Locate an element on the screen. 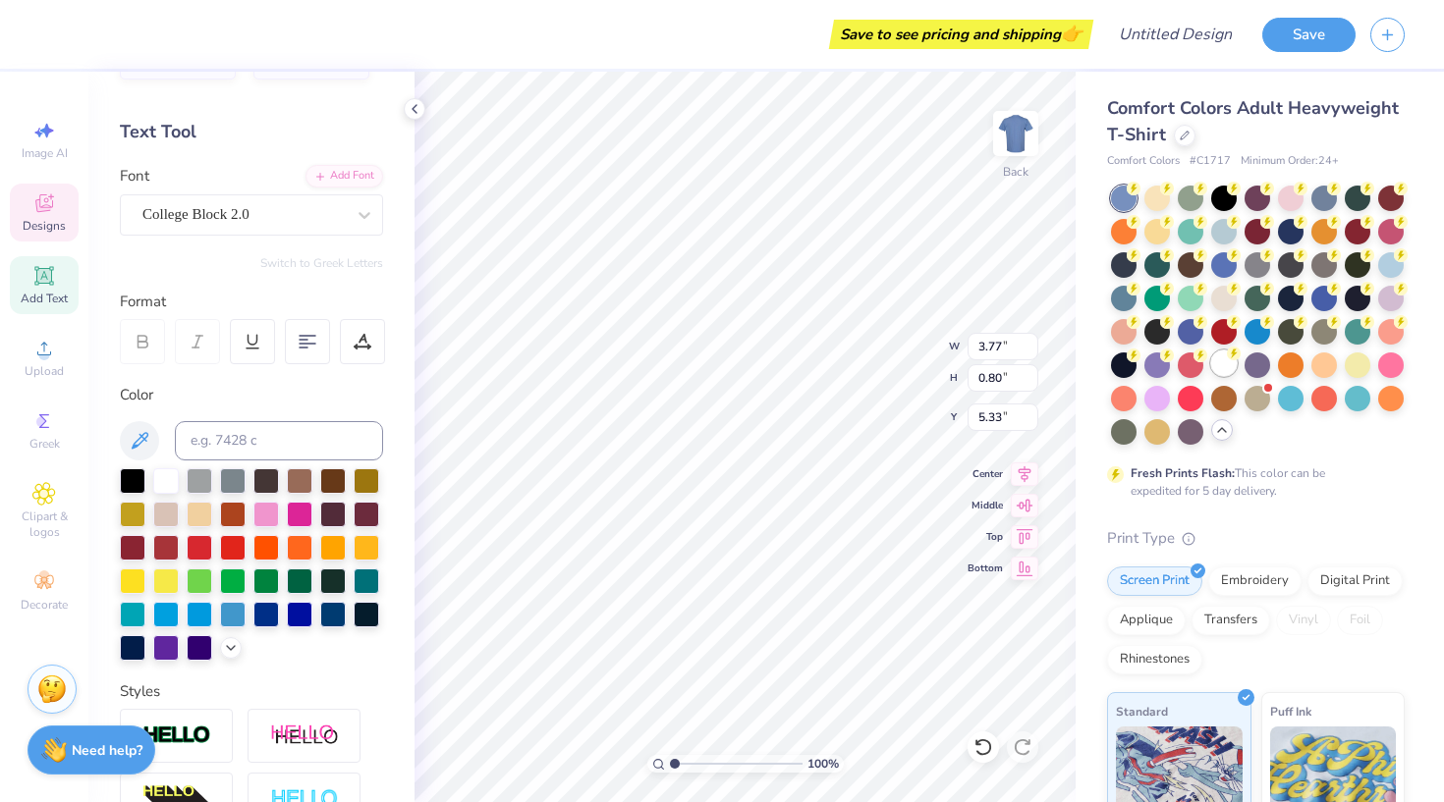 This screenshot has width=1444, height=802. div: Screen Print is located at coordinates (1154, 581).